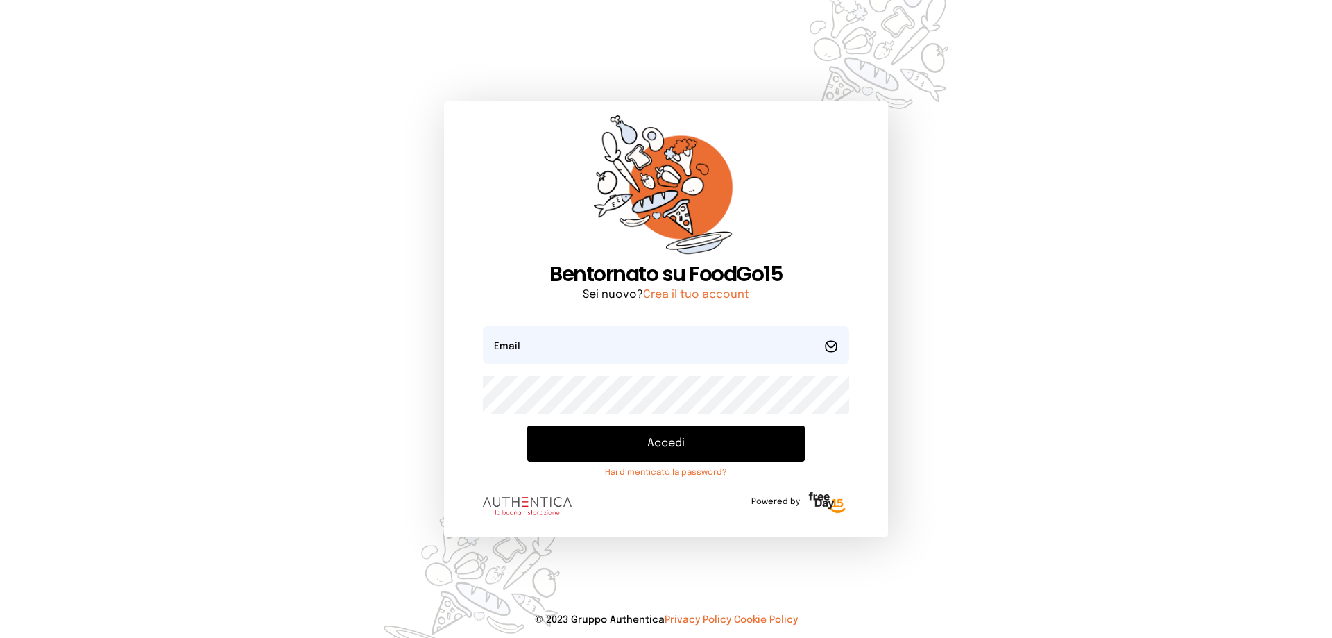 The image size is (1332, 638). What do you see at coordinates (527, 506) in the screenshot?
I see `img: logo.8f33a47.png` at bounding box center [527, 506].